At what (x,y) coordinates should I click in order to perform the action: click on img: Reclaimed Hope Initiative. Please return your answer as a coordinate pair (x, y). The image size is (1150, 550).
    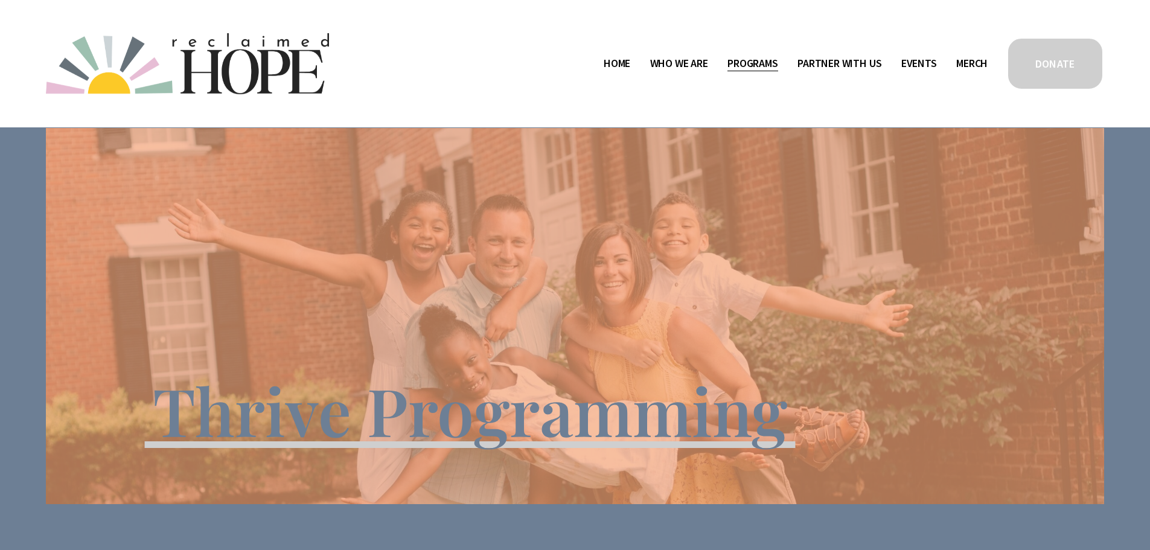
    Looking at the image, I should click on (187, 63).